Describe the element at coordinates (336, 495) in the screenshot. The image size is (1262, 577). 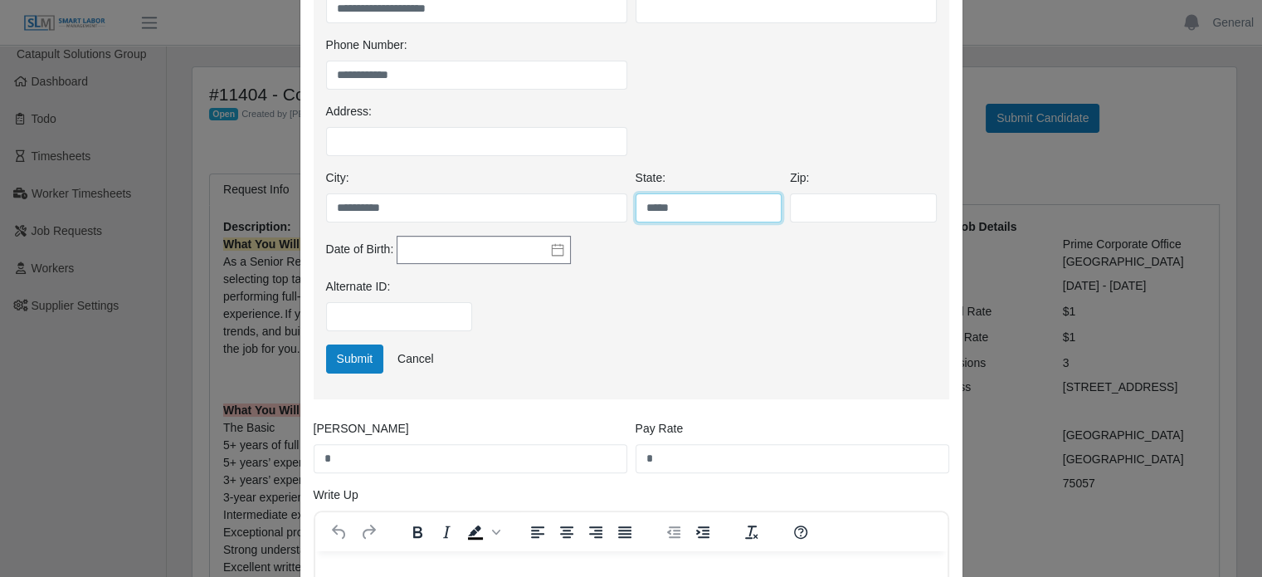
I see `label: Write Up` at that location.